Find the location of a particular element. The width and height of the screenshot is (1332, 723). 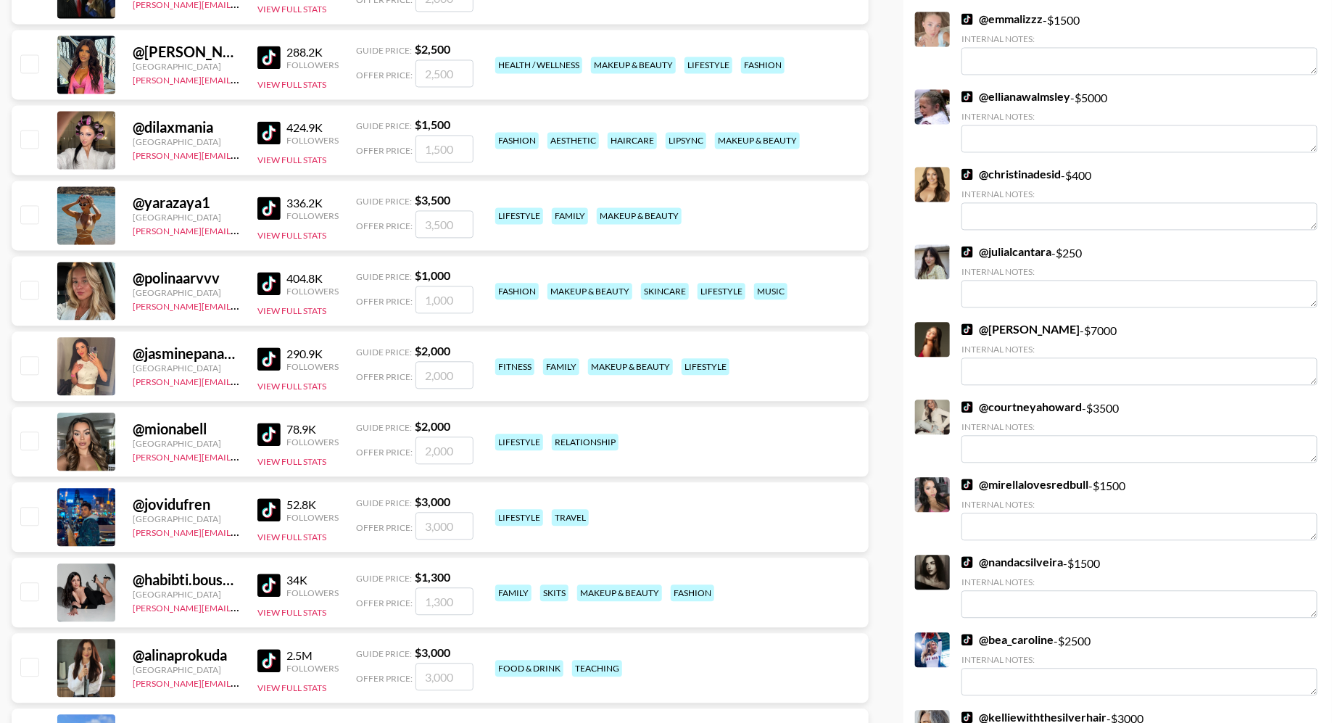

strong: $ 1,300 is located at coordinates (432, 576).